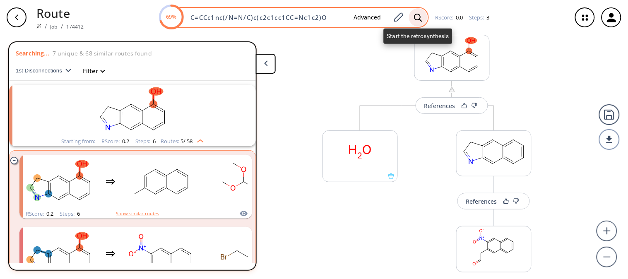 This screenshot has height=279, width=628. What do you see at coordinates (102, 53) in the screenshot?
I see `p: 7 unique & 68 similar routes found` at bounding box center [102, 53].